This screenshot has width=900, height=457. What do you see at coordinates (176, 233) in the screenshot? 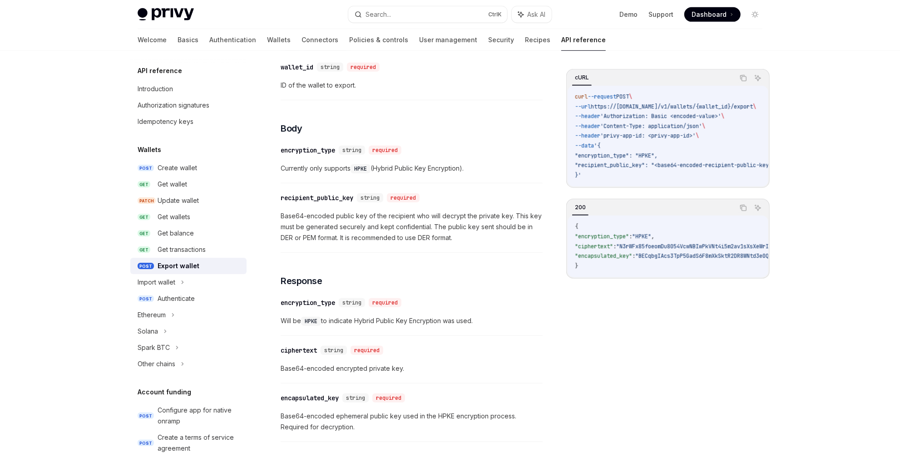
I see `div: Get balance` at bounding box center [176, 233].